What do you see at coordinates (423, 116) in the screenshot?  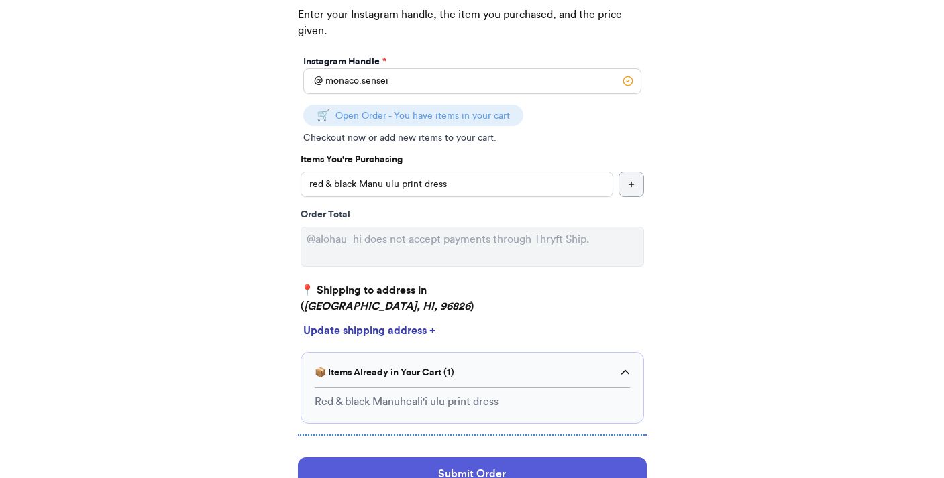 I see `span: Open Order - You have items in your cart` at bounding box center [423, 116].